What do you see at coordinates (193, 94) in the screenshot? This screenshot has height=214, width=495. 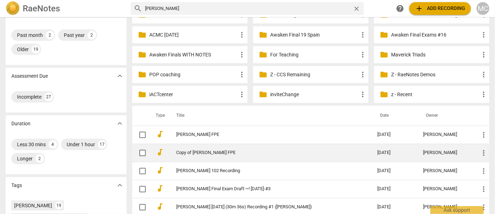 I see `p: iACTcenter` at bounding box center [193, 94].